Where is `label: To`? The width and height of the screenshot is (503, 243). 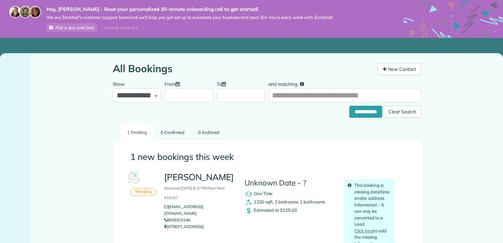 label: To is located at coordinates (223, 83).